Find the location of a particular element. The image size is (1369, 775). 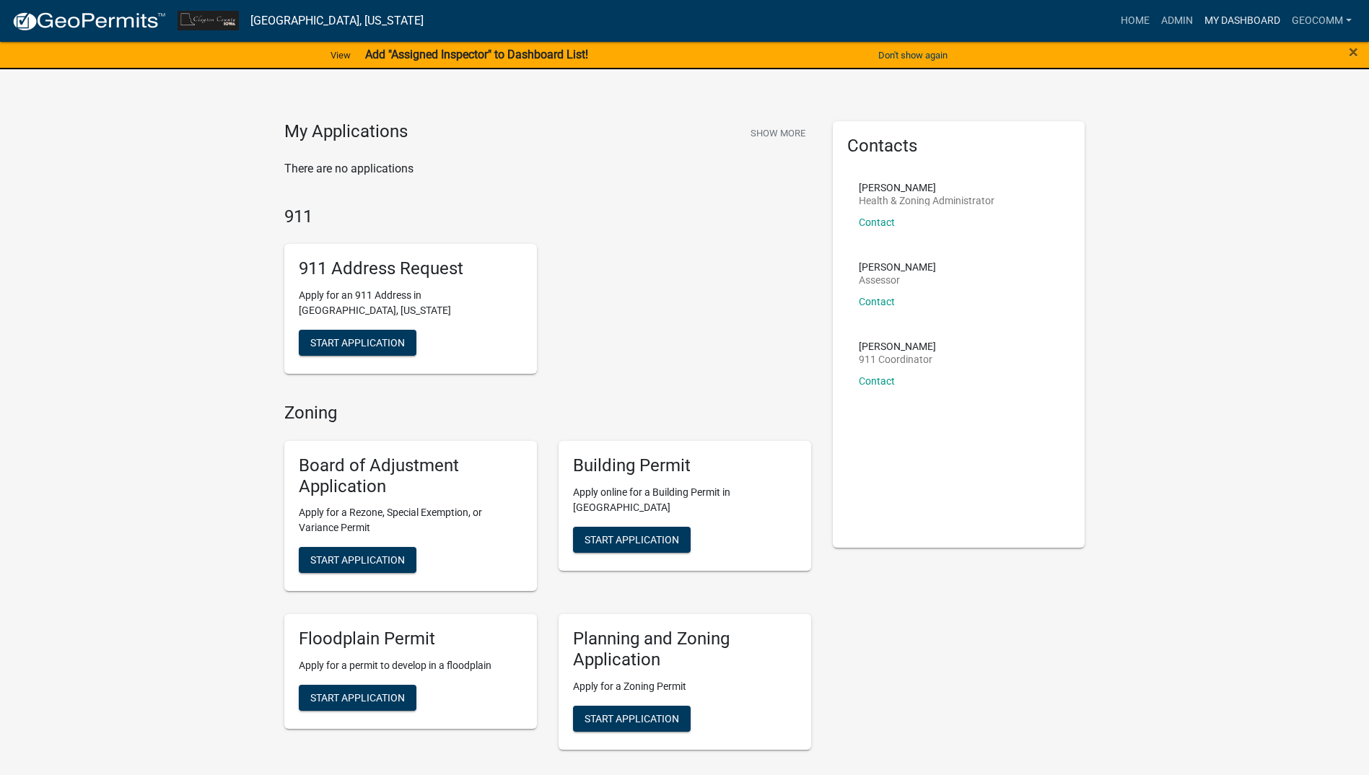

h4: 911 is located at coordinates (548, 217).